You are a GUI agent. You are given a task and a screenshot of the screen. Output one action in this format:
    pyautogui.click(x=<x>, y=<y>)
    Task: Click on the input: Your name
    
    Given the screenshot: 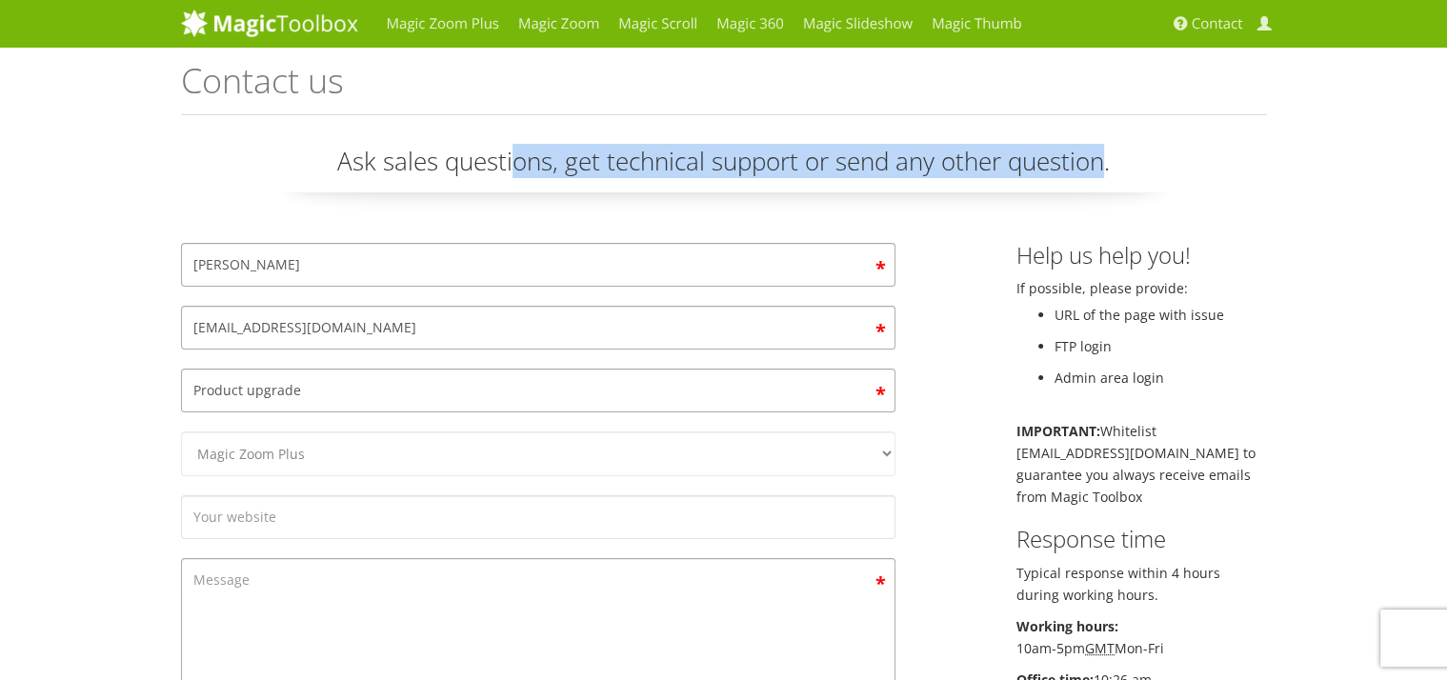 What is the action you would take?
    pyautogui.click(x=538, y=265)
    